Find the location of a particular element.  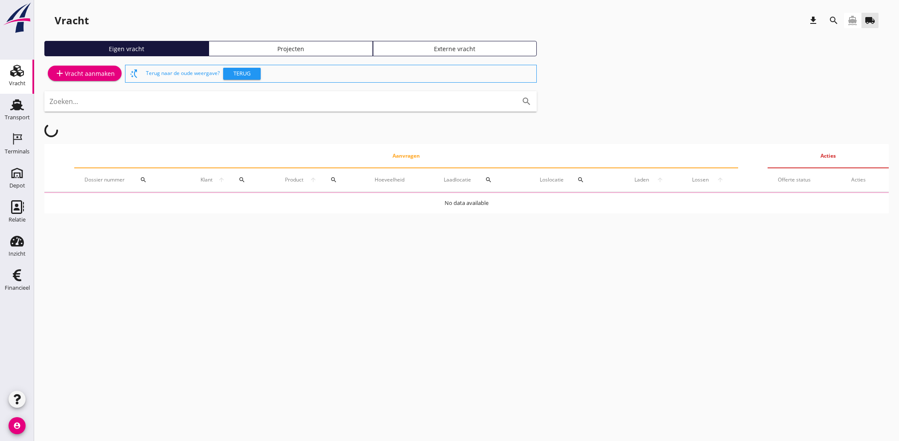

a: Projecten is located at coordinates (290, 49).